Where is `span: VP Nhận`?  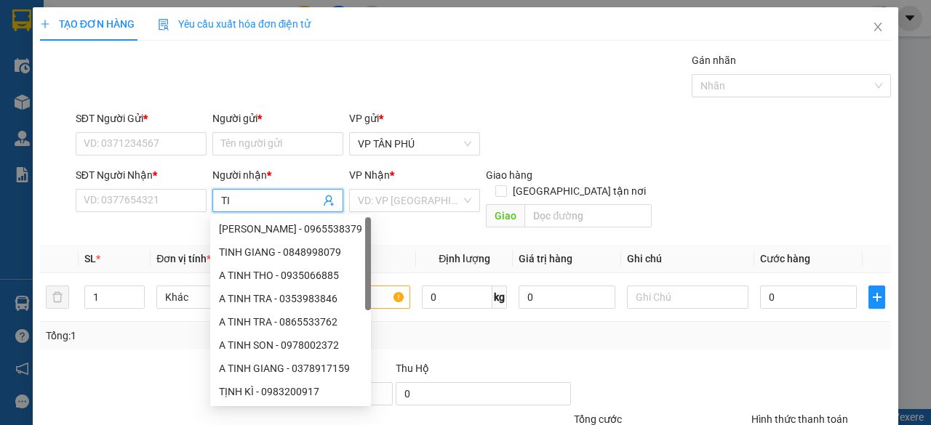
span: VP Nhận is located at coordinates (369, 175).